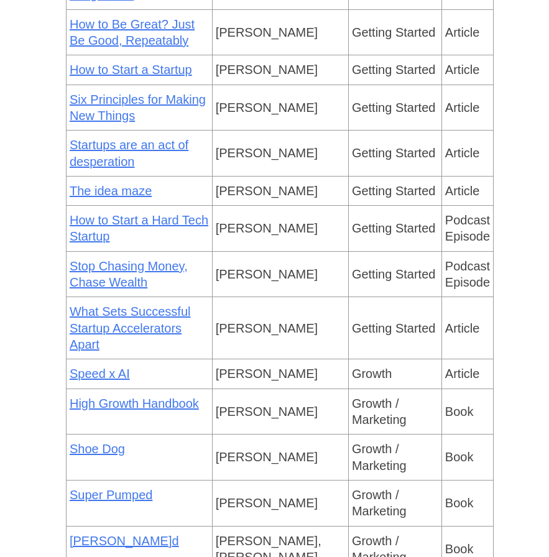 This screenshot has height=557, width=549. I want to click on a: Shoe Dog, so click(97, 449).